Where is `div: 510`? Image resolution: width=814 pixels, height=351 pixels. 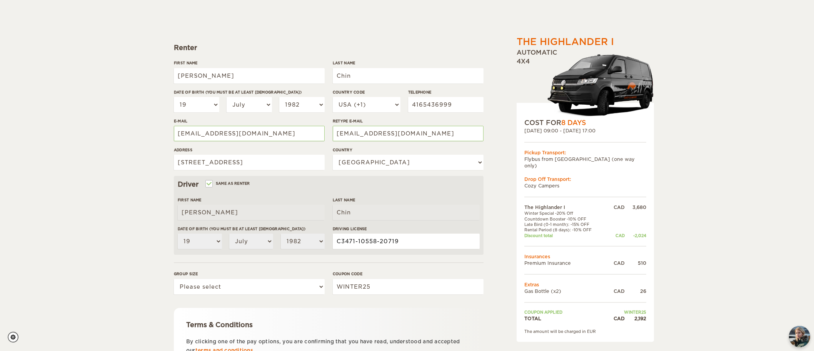 div: 510 is located at coordinates (635, 263).